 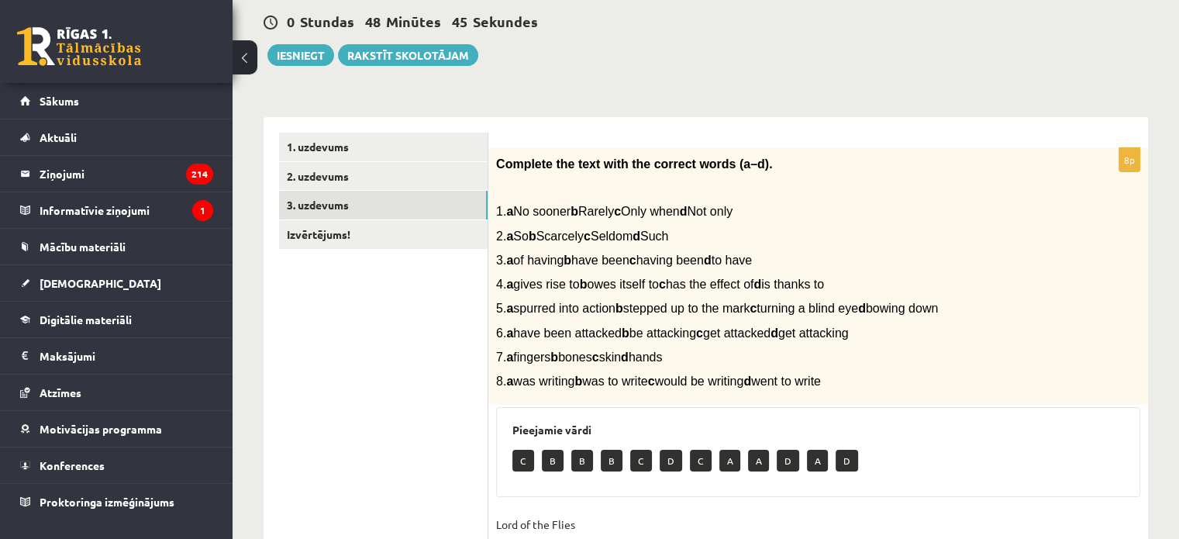 I want to click on a: Aktuāli, so click(x=116, y=137).